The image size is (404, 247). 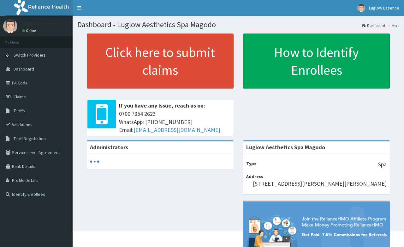 What do you see at coordinates (95, 161) in the screenshot?
I see `svg: audio-loading` at bounding box center [95, 161].